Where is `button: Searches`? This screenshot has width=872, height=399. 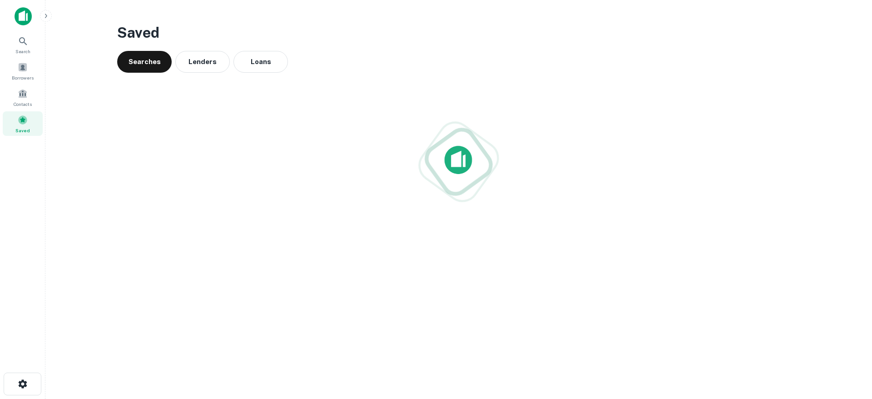 button: Searches is located at coordinates (144, 62).